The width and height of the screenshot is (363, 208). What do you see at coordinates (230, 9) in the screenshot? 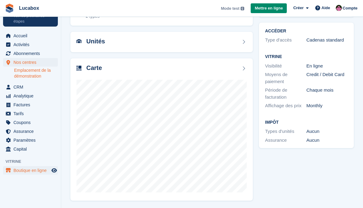
I see `span: Mode test` at bounding box center [230, 9].